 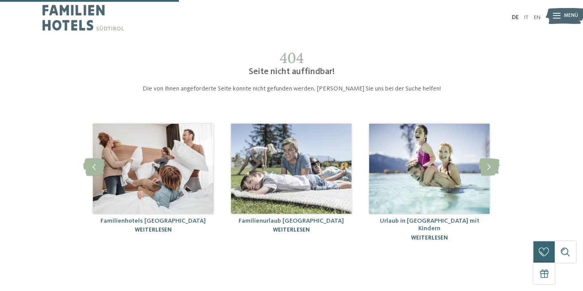 I want to click on a: EN, so click(x=537, y=17).